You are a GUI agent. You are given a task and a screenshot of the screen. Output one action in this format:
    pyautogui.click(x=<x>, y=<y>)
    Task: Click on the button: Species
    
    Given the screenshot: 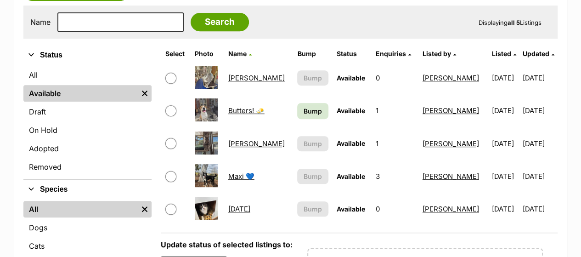 What is the action you would take?
    pyautogui.click(x=87, y=189)
    